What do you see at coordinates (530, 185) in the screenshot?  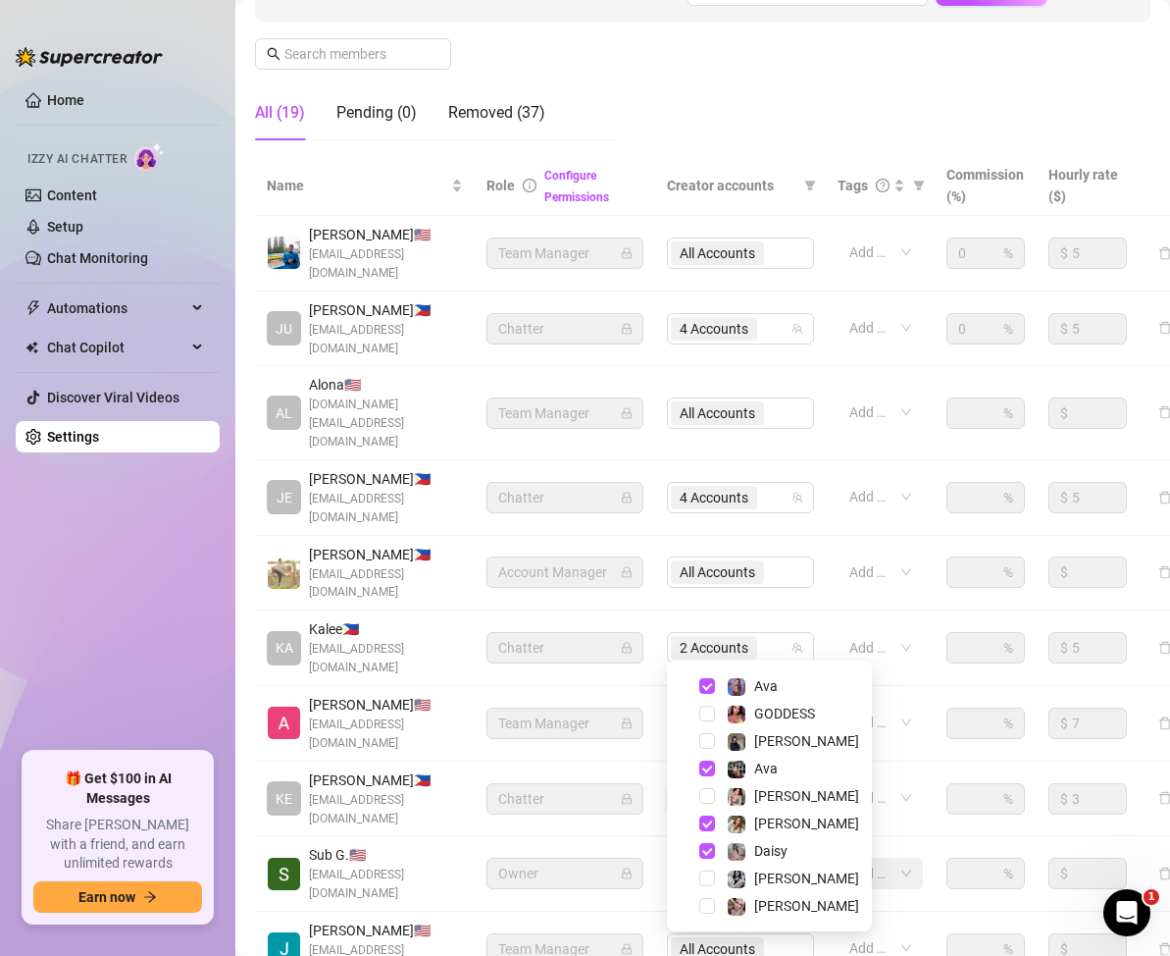 I see `span: info-circle` at bounding box center [530, 185].